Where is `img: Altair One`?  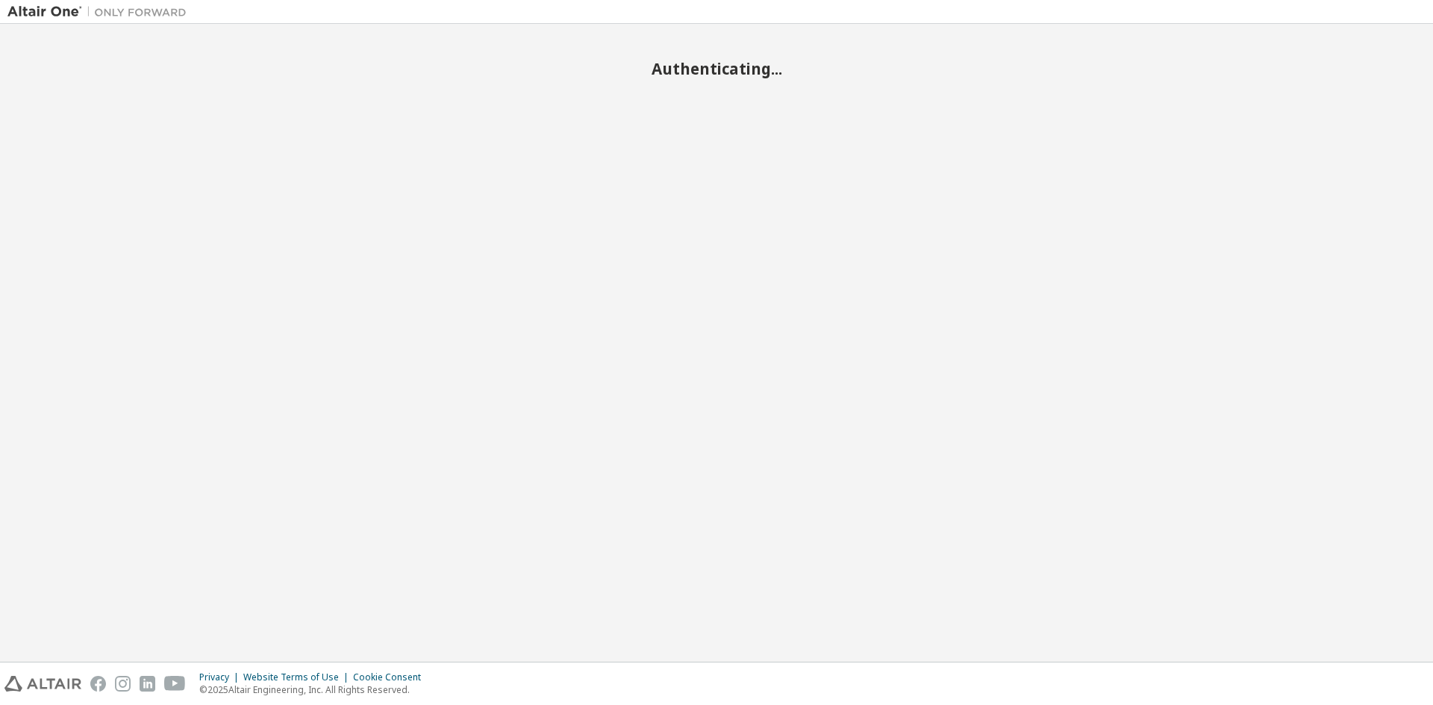
img: Altair One is located at coordinates (101, 12).